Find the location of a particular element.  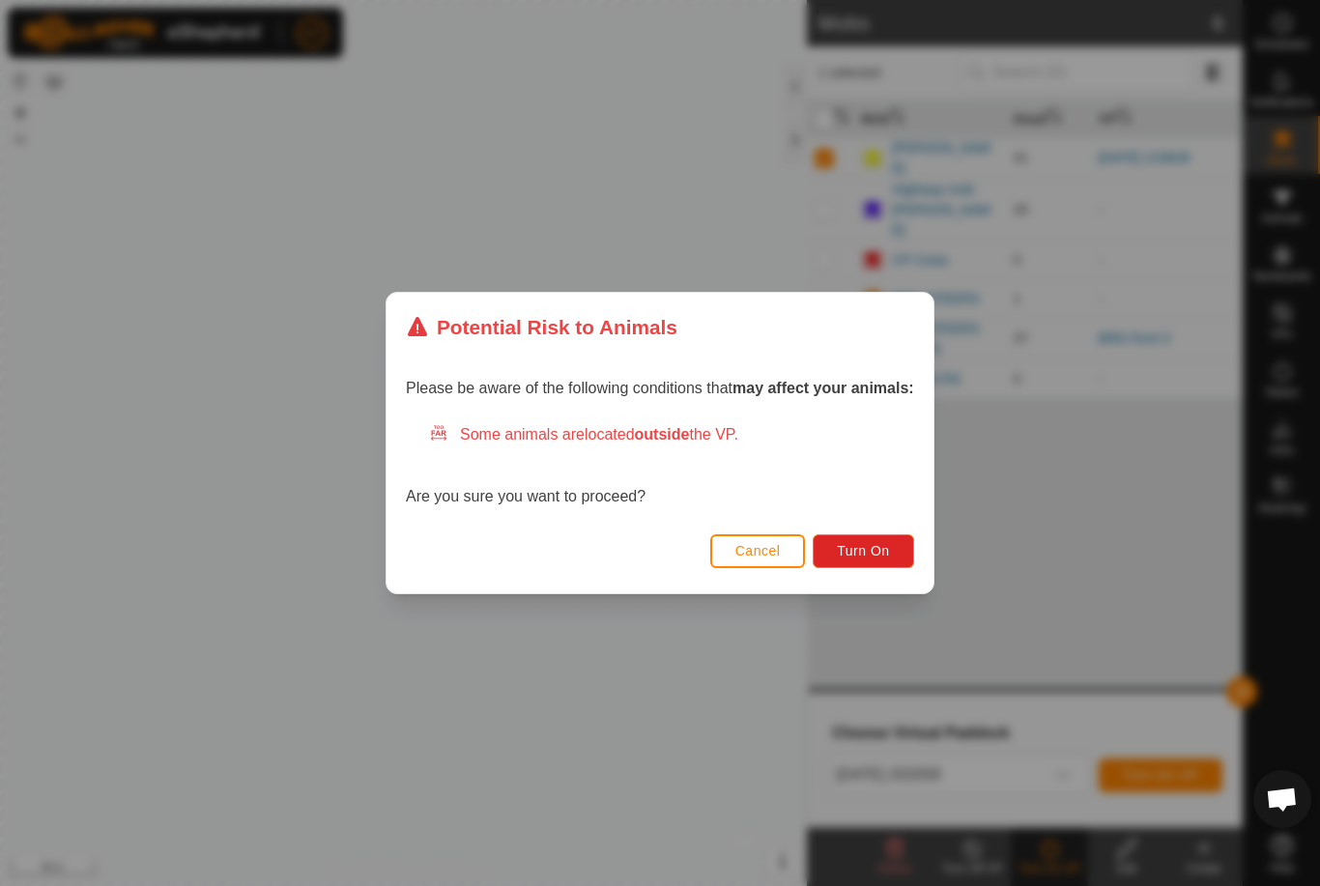

div: Some animals are is located at coordinates (672, 435).